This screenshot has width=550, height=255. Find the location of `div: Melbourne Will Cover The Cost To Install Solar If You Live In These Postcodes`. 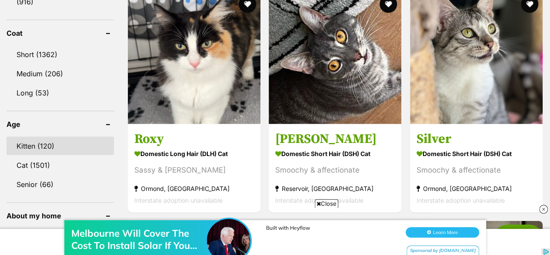

div: Melbourne Will Cover The Cost To Install Solar If You Live In These Postcodes is located at coordinates (141, 37).